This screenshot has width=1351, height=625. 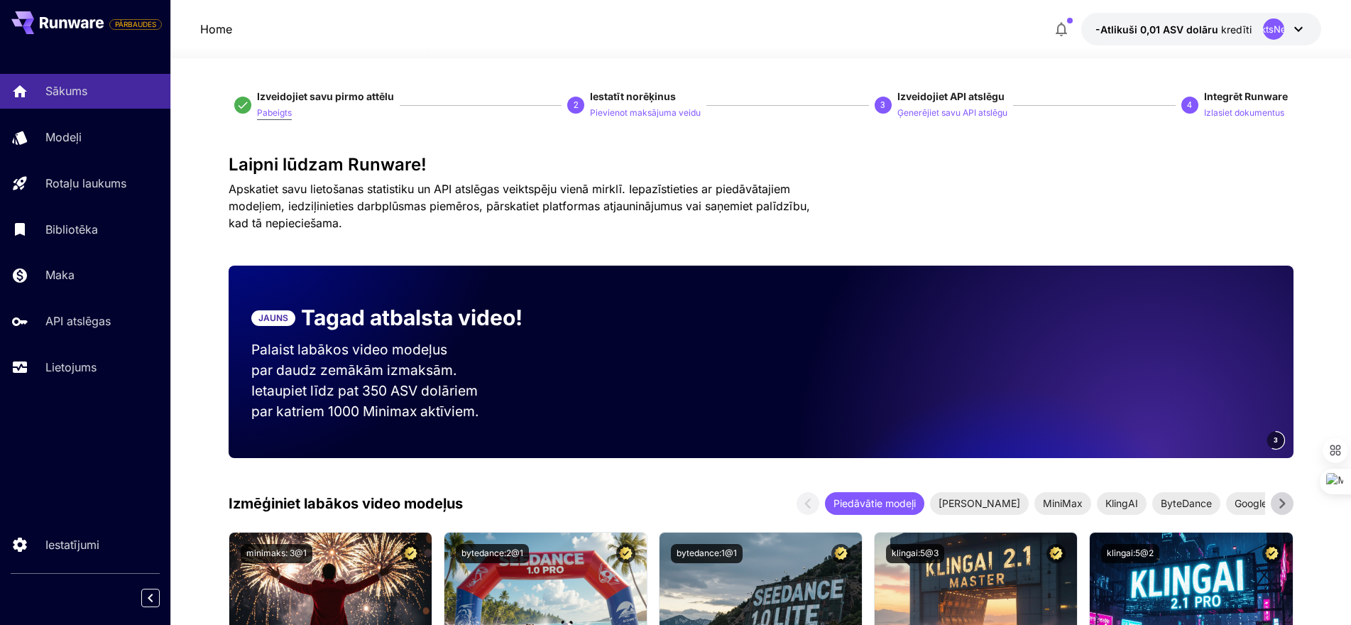 I want to click on font: 4, so click(x=1189, y=105).